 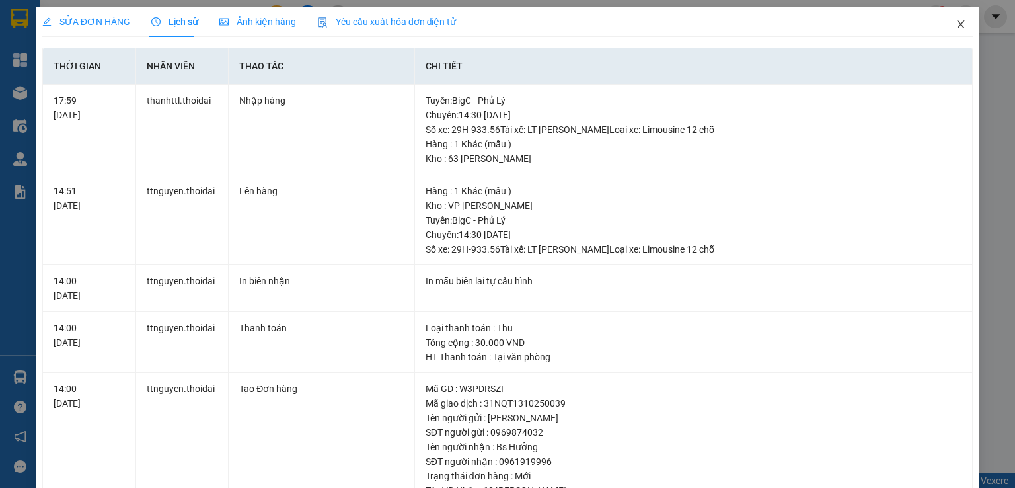 What do you see at coordinates (694, 281) in the screenshot?
I see `div: In mẫu biên lai tự cấu hình` at bounding box center [694, 281].